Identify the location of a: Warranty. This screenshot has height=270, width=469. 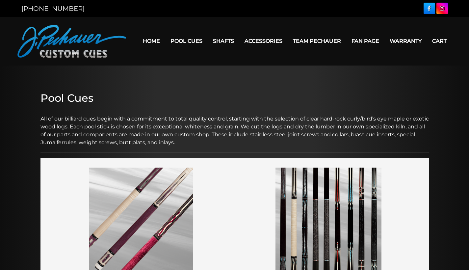
(405, 41).